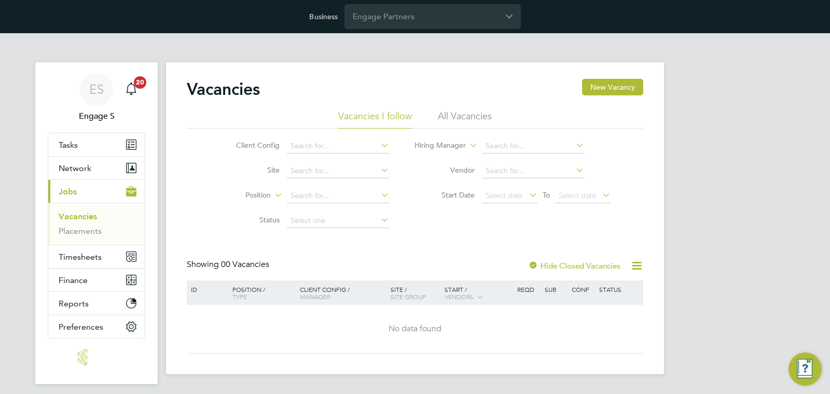  Describe the element at coordinates (97, 98) in the screenshot. I see `a: ESEngage S` at that location.